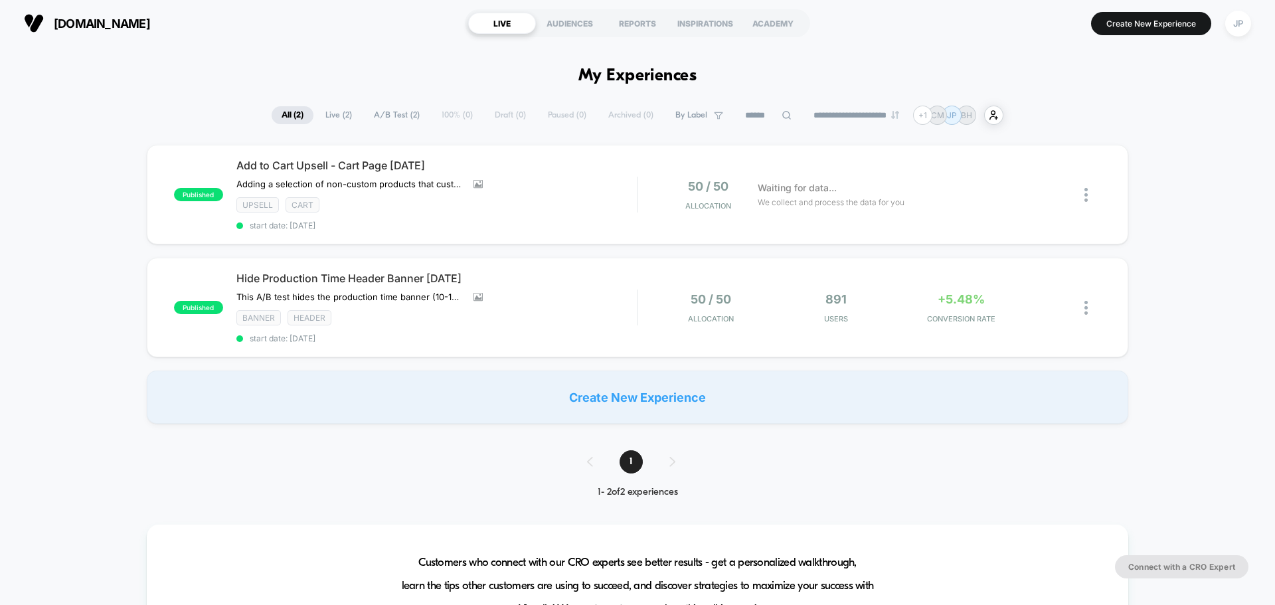  Describe the element at coordinates (502, 23) in the screenshot. I see `div: LIVE` at that location.